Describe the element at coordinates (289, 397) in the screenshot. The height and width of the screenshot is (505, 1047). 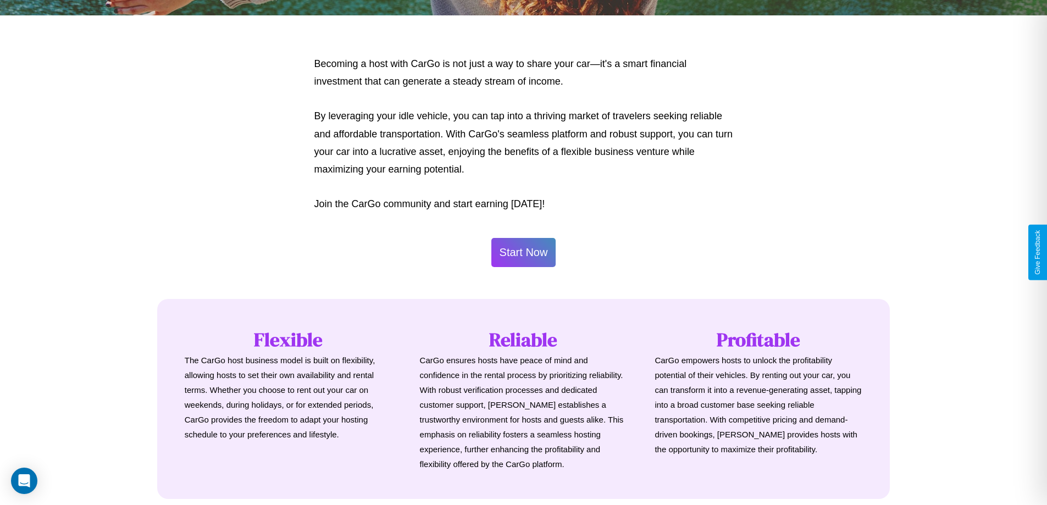
I see `p: The CarGo host business model is built on flexibility, allowing hosts to set their own availabili...` at that location.